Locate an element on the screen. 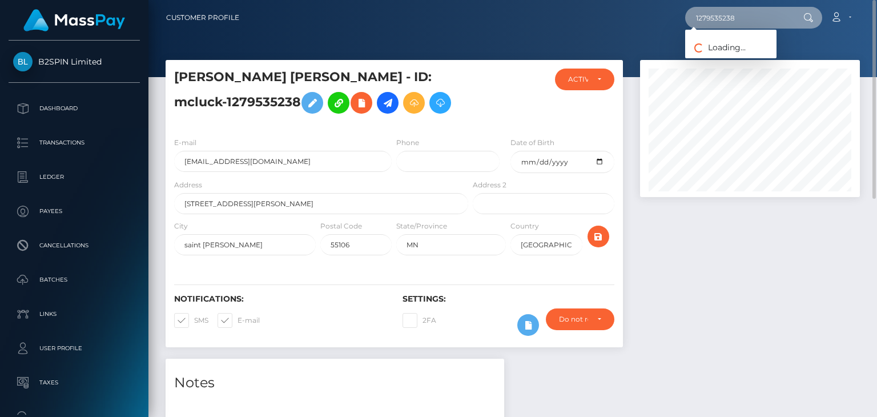  span: B2SPIN Limited is located at coordinates (74, 62).